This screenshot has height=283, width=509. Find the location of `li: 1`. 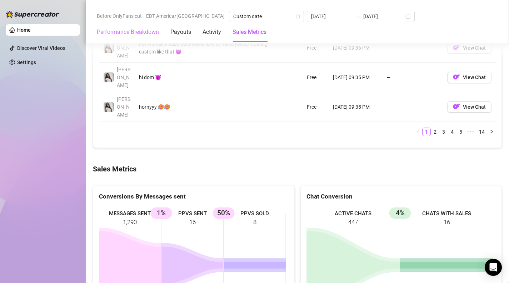

li: 1 is located at coordinates (426, 132).